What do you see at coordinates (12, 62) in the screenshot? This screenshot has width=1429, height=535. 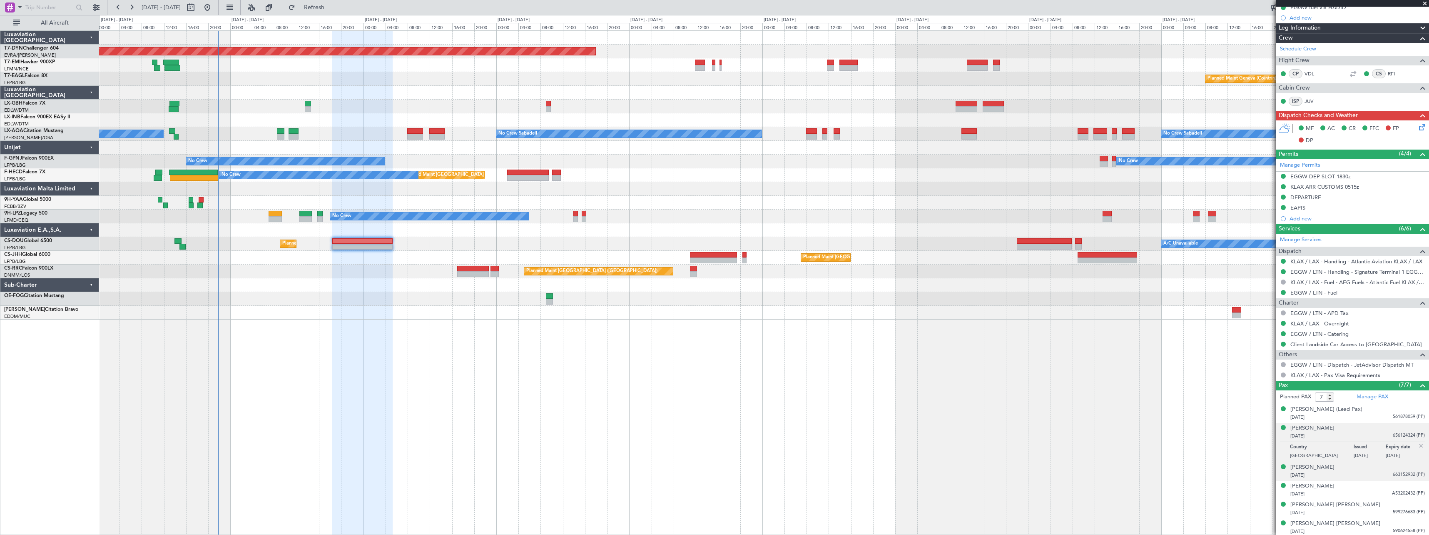 I see `span: T7-EMI` at bounding box center [12, 62].